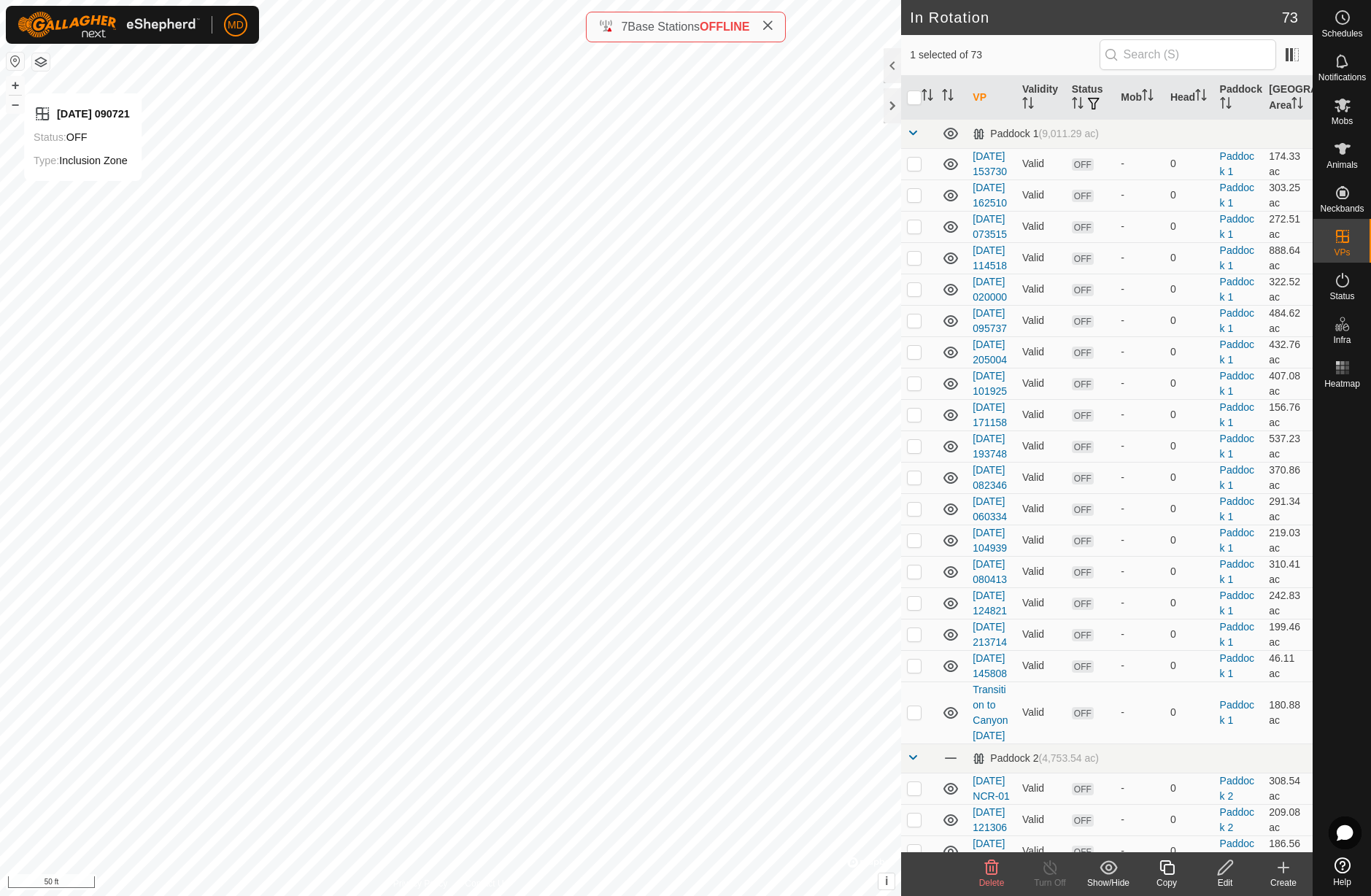  What do you see at coordinates (1283, 883) in the screenshot?
I see `div: Create` at bounding box center [1283, 883].